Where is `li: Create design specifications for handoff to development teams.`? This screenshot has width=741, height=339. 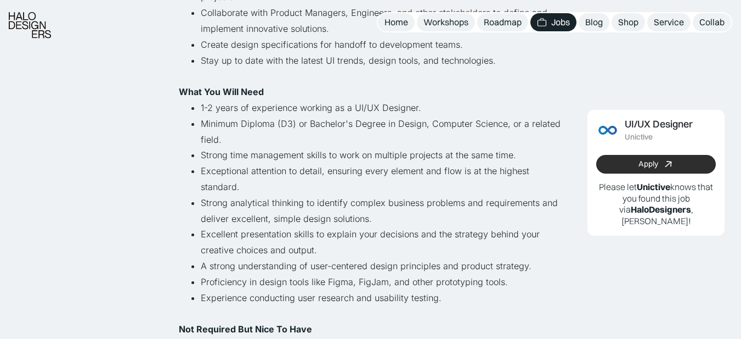
li: Create design specifications for handoff to development teams. is located at coordinates (382, 44).